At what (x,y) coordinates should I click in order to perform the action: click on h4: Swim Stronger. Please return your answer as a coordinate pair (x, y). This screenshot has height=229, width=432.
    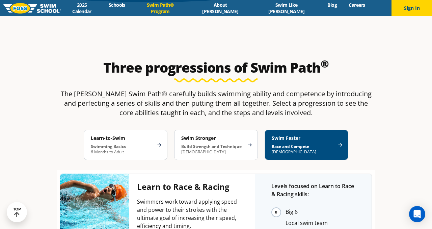
    Looking at the image, I should click on (213, 138).